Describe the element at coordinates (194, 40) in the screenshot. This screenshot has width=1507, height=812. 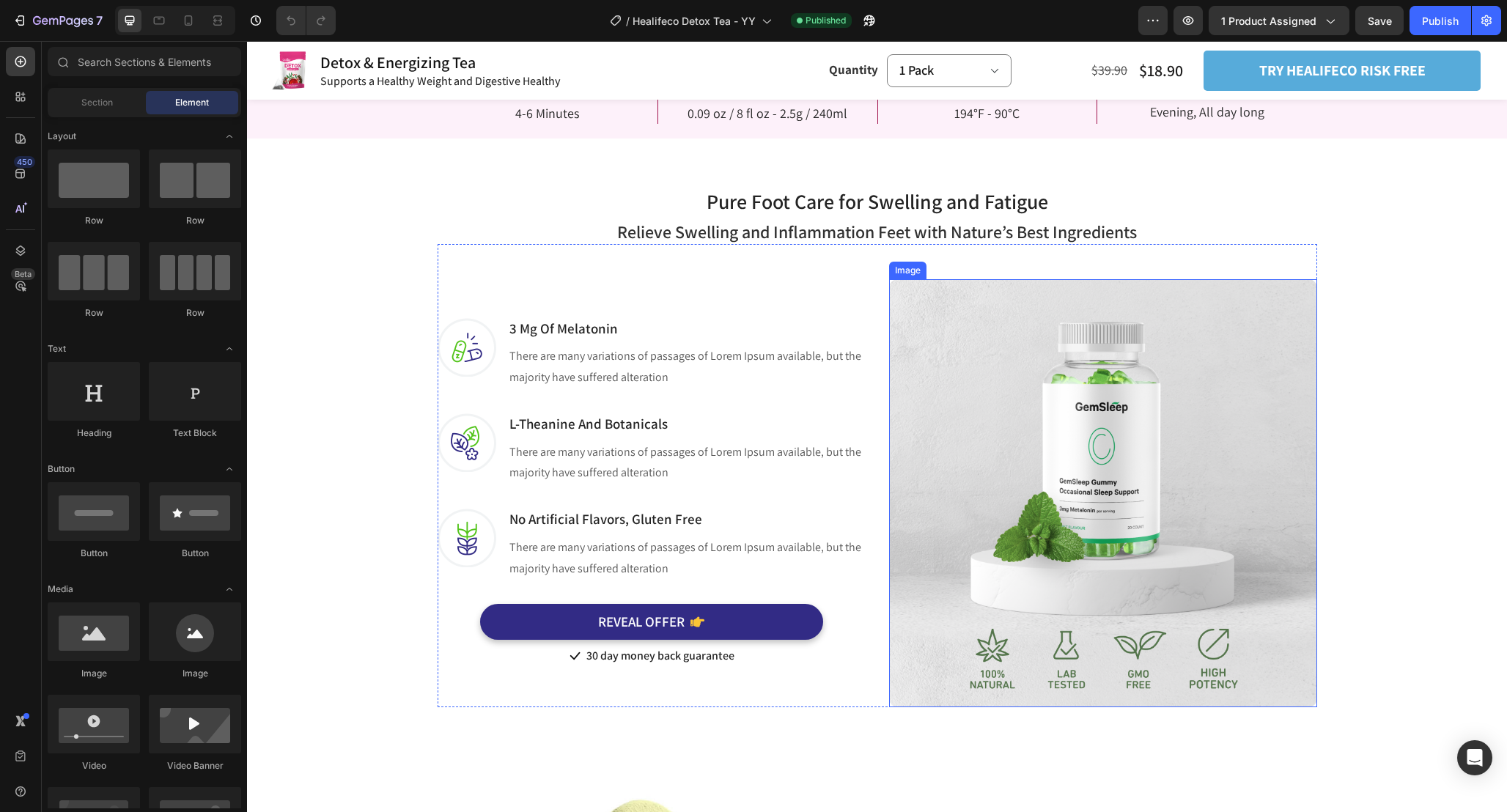
I see `span: Supports a Healthy Weight and Digestive Healthy` at that location.